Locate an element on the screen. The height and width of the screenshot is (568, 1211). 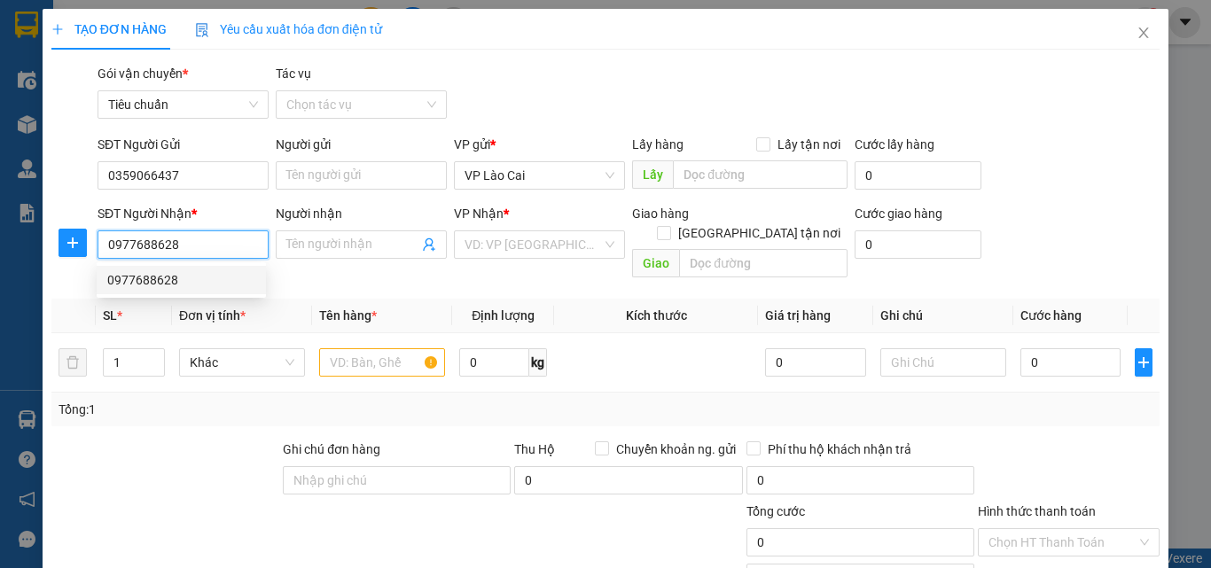
label: Cước lấy hàng is located at coordinates (895, 145).